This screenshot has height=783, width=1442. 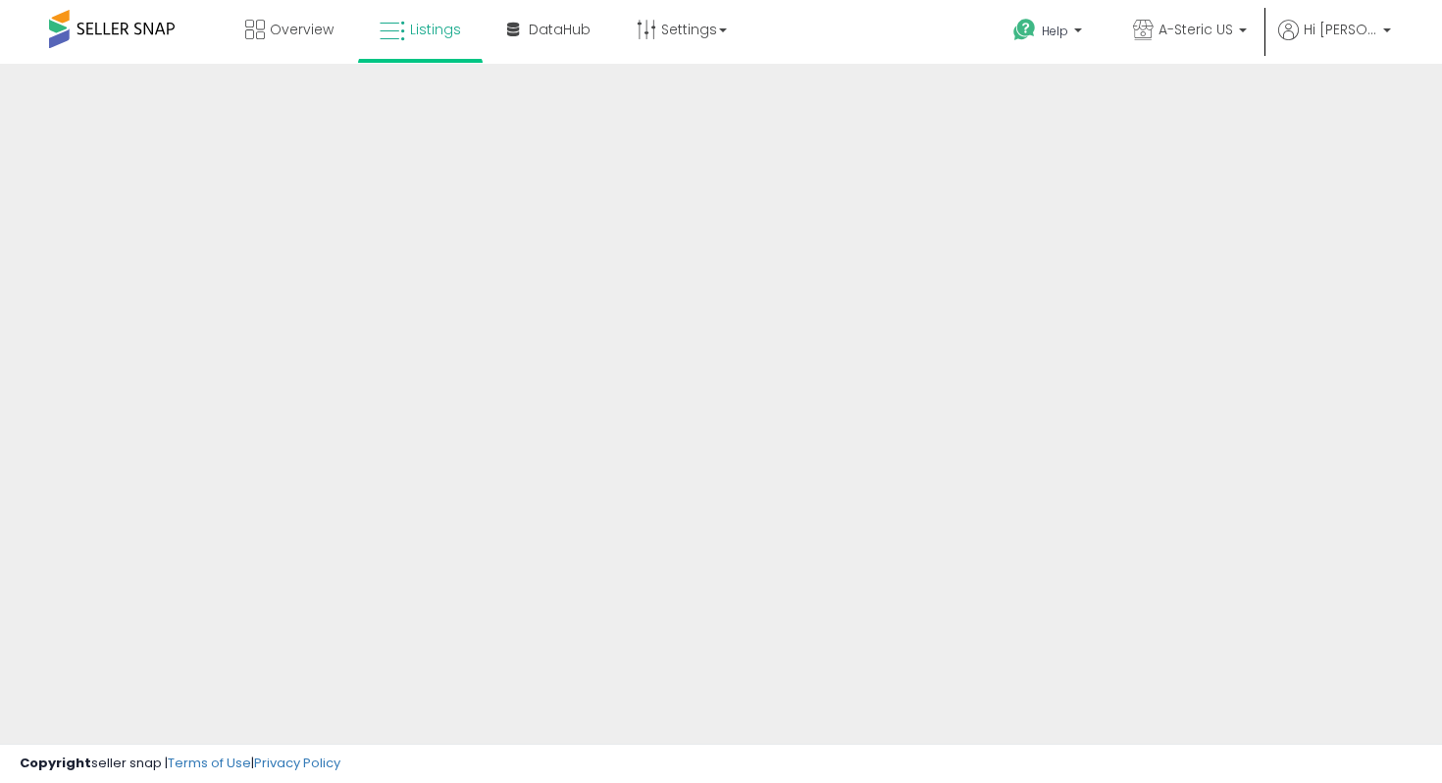 What do you see at coordinates (297, 762) in the screenshot?
I see `a: Privacy Policy` at bounding box center [297, 762].